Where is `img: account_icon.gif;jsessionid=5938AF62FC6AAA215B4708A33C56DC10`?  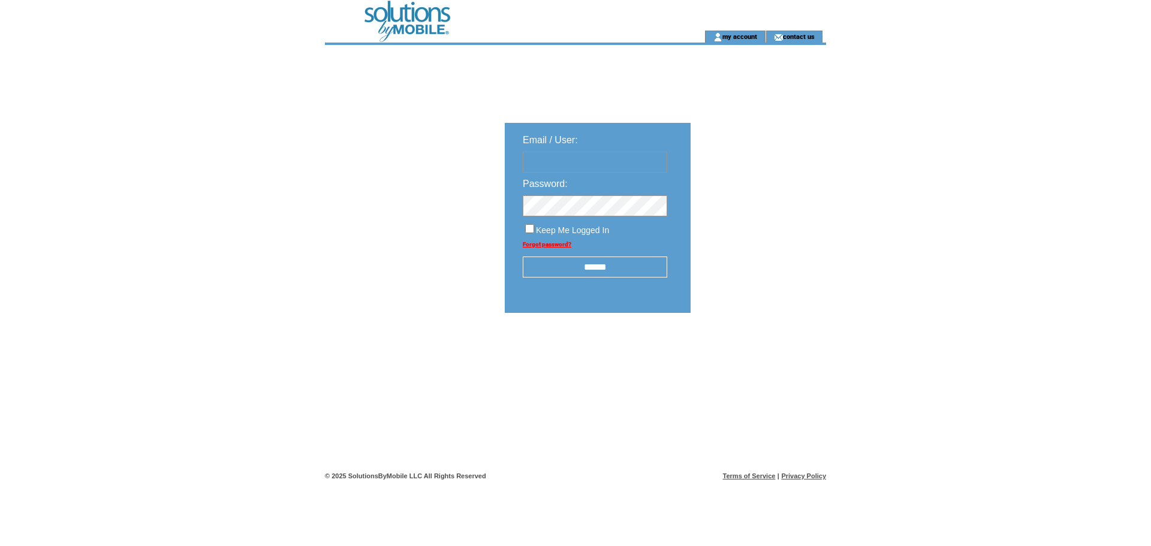 img: account_icon.gif;jsessionid=5938AF62FC6AAA215B4708A33C56DC10 is located at coordinates (717, 37).